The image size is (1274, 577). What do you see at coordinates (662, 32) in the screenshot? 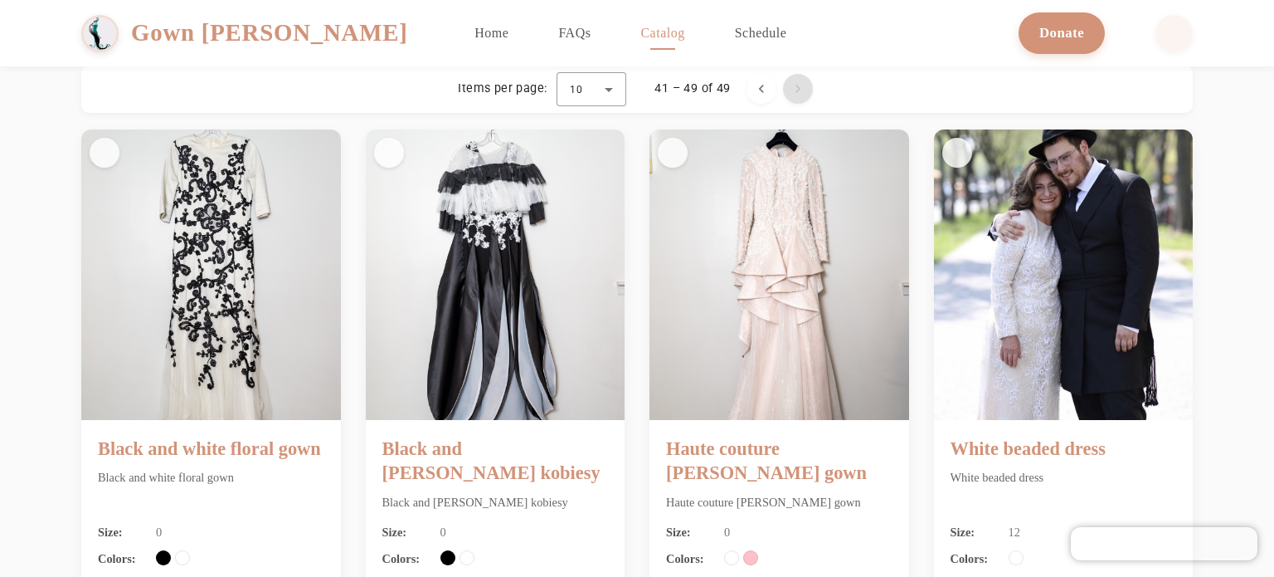
I see `span: Catalog` at bounding box center [662, 32].